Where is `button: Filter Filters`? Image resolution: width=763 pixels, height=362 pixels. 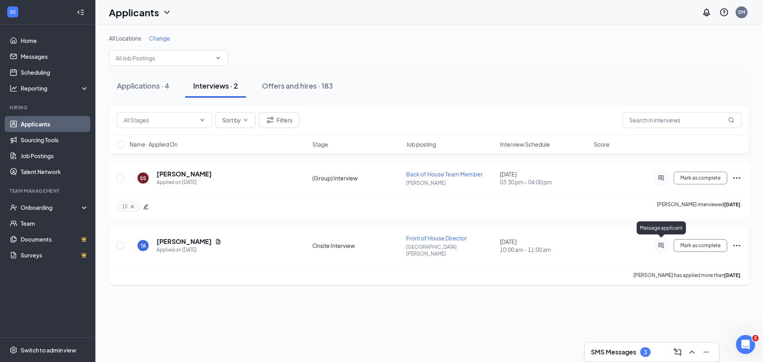 button: Filter Filters is located at coordinates (279, 120).